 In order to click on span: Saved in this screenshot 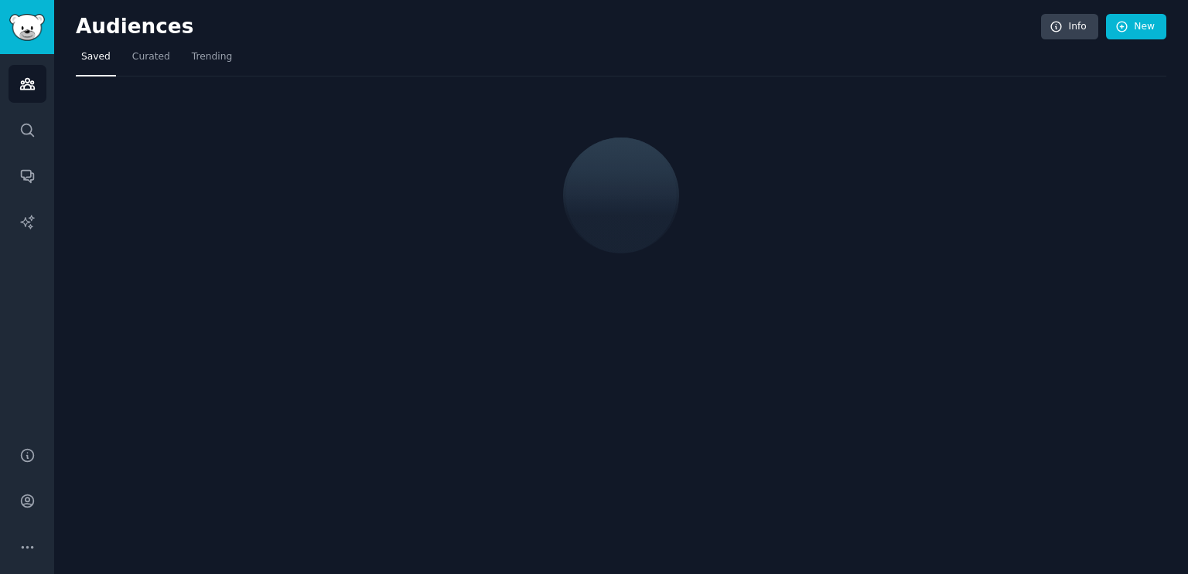, I will do `click(96, 57)`.